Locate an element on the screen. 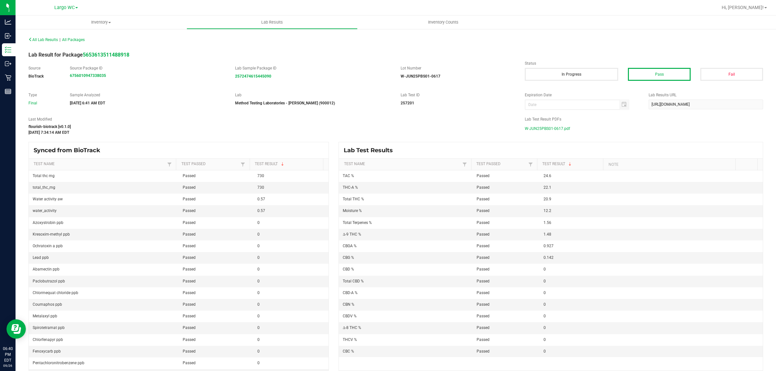 The width and height of the screenshot is (776, 371). span: THCV % is located at coordinates (350, 340).